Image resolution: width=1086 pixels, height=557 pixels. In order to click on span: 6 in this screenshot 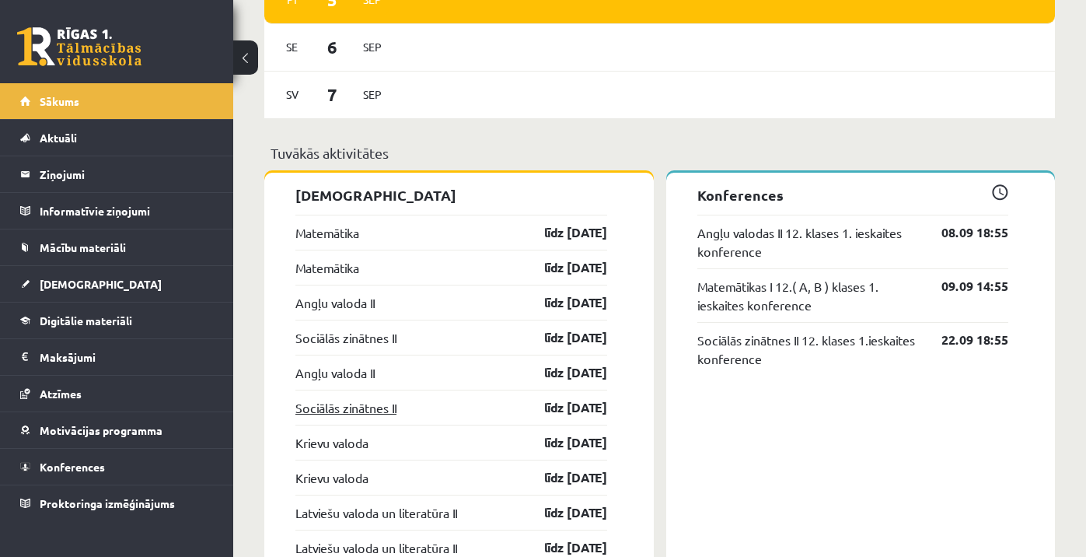, I will do `click(333, 47)`.